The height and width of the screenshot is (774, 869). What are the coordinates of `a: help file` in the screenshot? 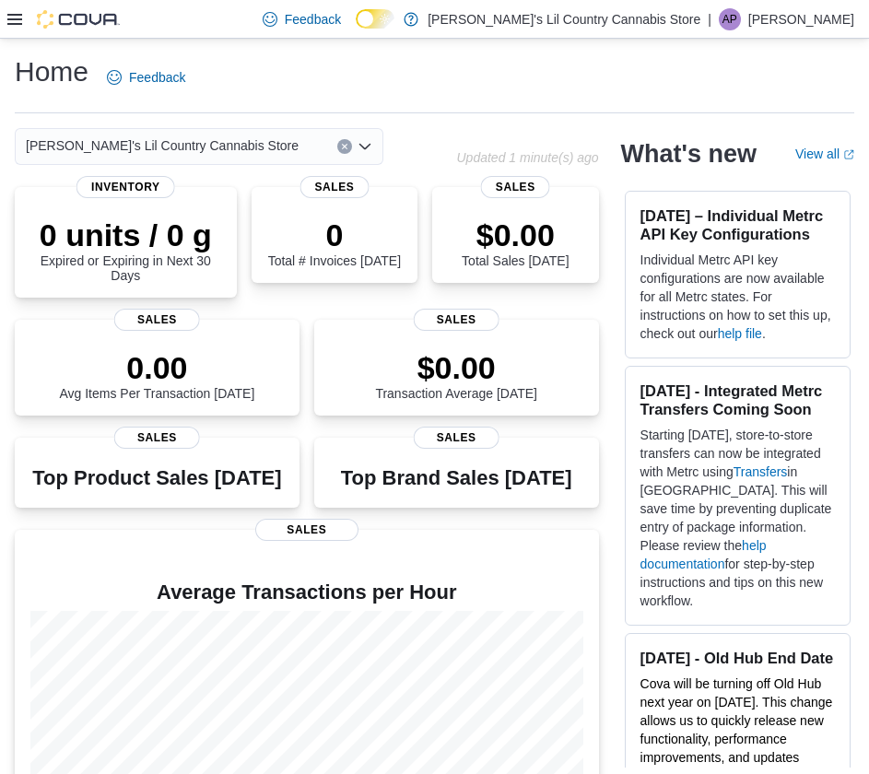 It's located at (740, 333).